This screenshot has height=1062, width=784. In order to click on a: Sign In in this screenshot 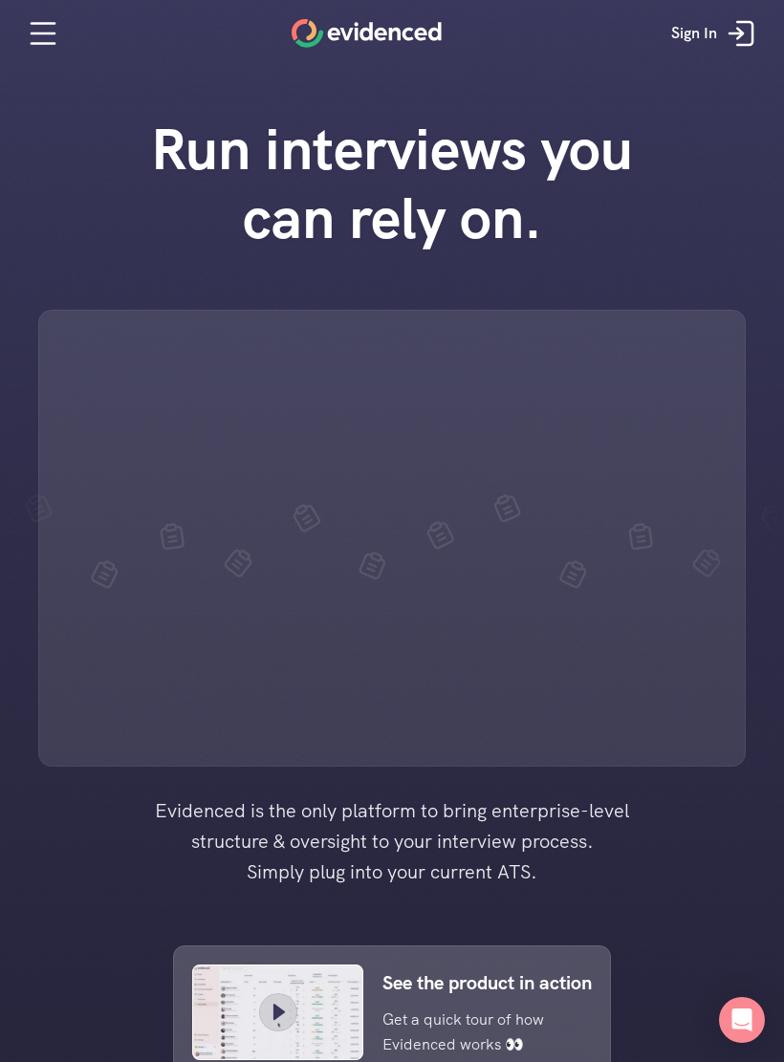, I will do `click(715, 33)`.